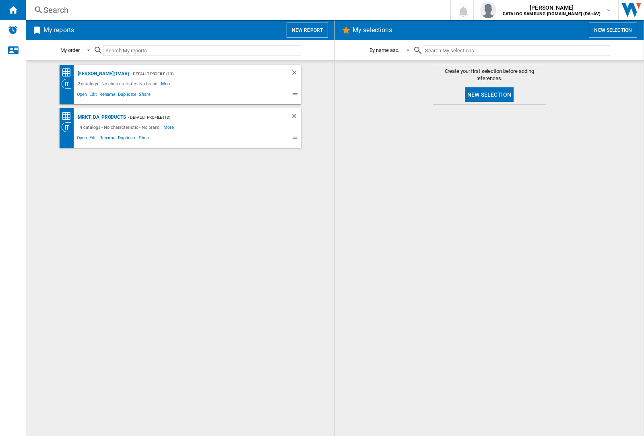 The image size is (644, 436). I want to click on input: Search My reports, so click(202, 50).